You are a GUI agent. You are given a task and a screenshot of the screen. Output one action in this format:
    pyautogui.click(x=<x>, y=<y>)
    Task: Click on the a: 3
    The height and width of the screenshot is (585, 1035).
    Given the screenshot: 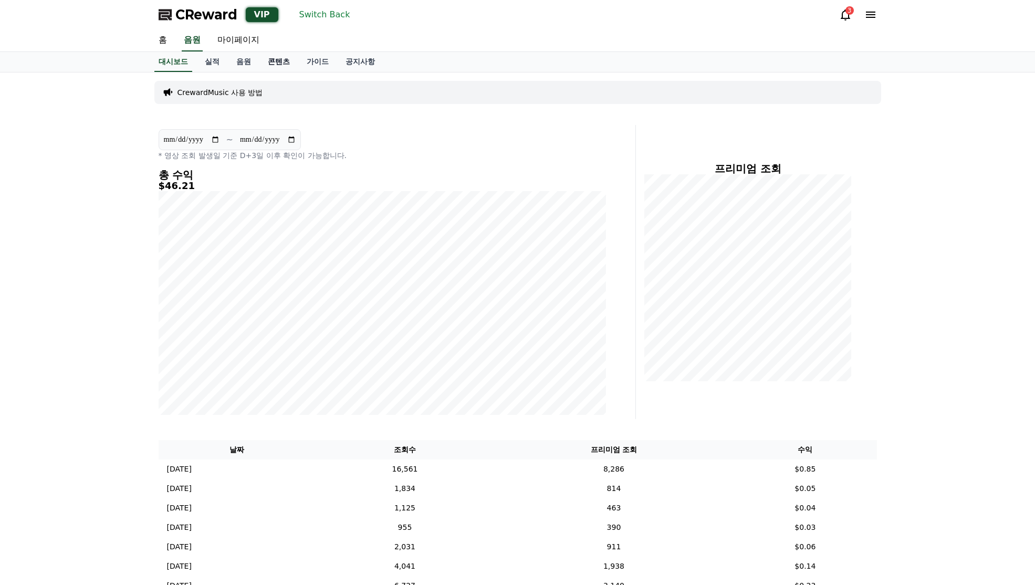 What is the action you would take?
    pyautogui.click(x=845, y=15)
    